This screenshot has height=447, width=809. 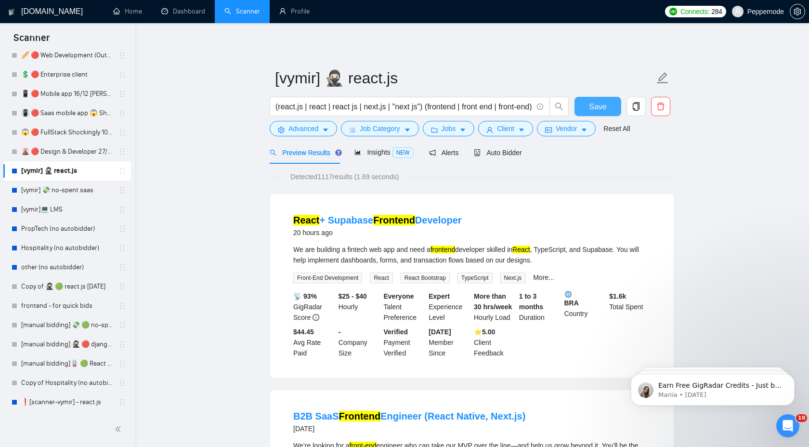 What do you see at coordinates (380, 129) in the screenshot?
I see `button: barsJob Categorycaret-down` at bounding box center [380, 129].